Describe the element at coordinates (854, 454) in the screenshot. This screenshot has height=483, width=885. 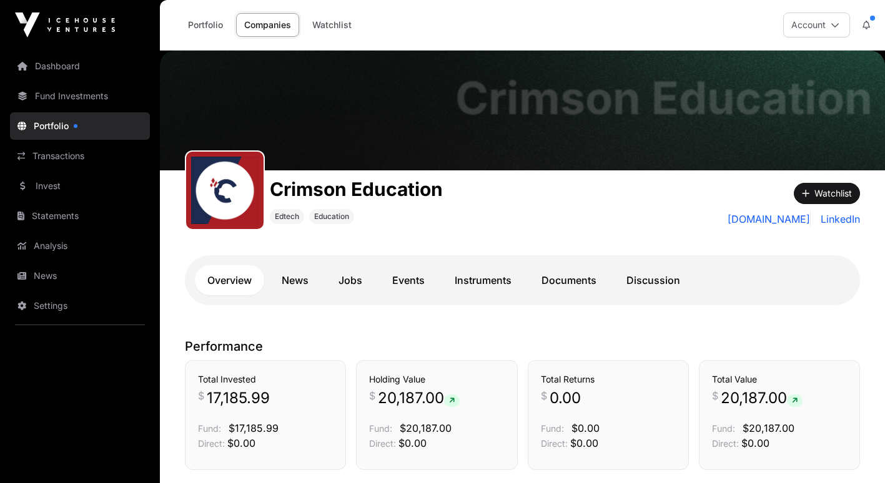
I see `div: Chat Widget` at that location.